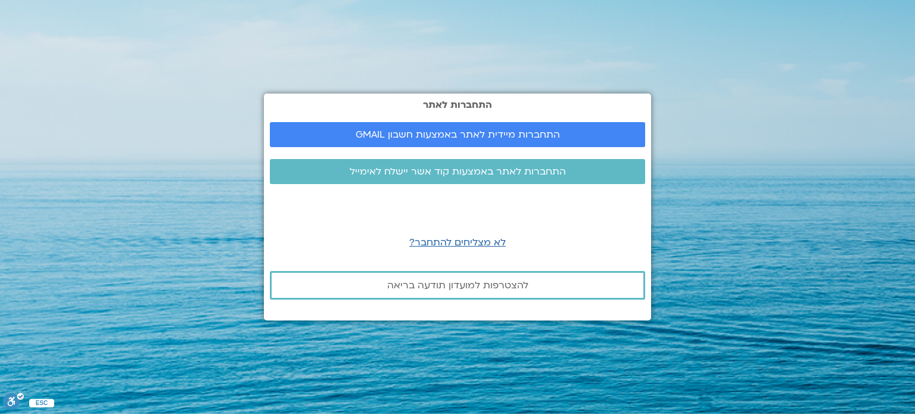 The width and height of the screenshot is (915, 414). What do you see at coordinates (458, 172) in the screenshot?
I see `a: התחברות לאתר באמצעות קוד אשר יישלח לאימייל` at bounding box center [458, 172].